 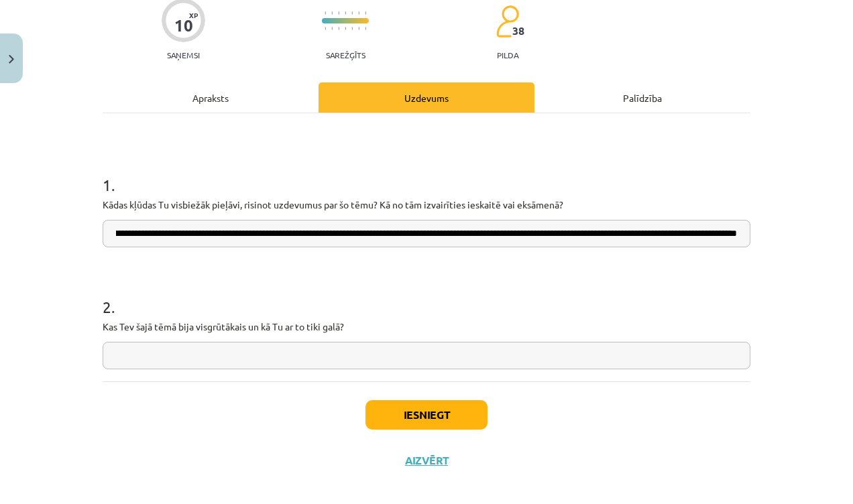 I want to click on div: Apraksts, so click(x=211, y=97).